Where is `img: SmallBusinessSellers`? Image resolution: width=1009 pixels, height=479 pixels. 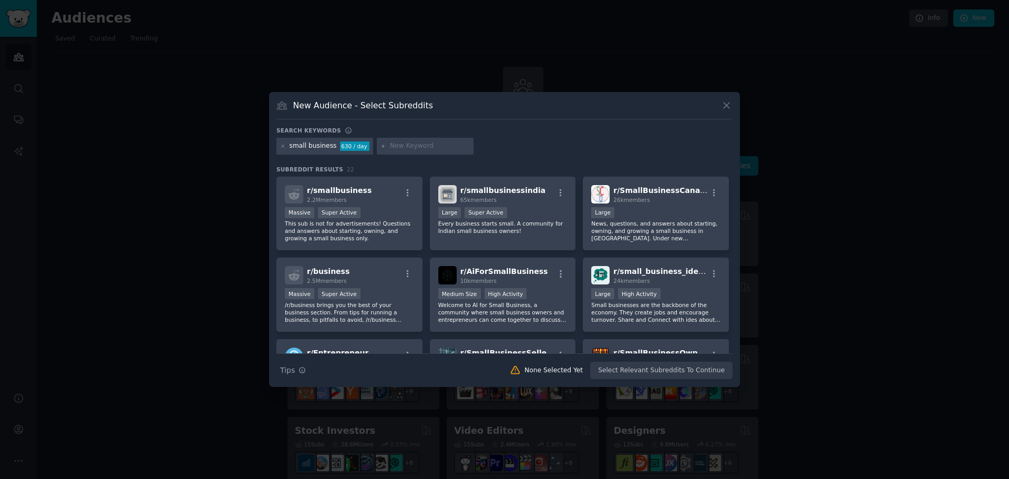
img: SmallBusinessSellers is located at coordinates (447, 356).